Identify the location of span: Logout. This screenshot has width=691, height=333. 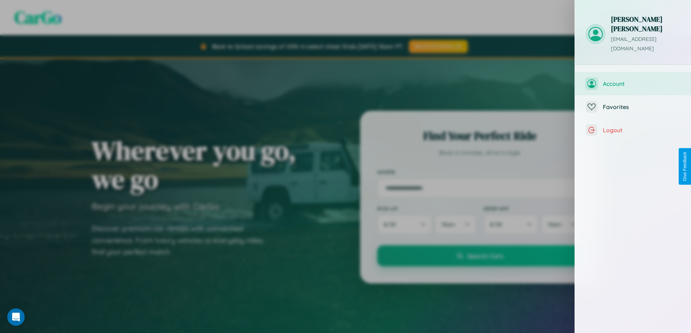
(641, 130).